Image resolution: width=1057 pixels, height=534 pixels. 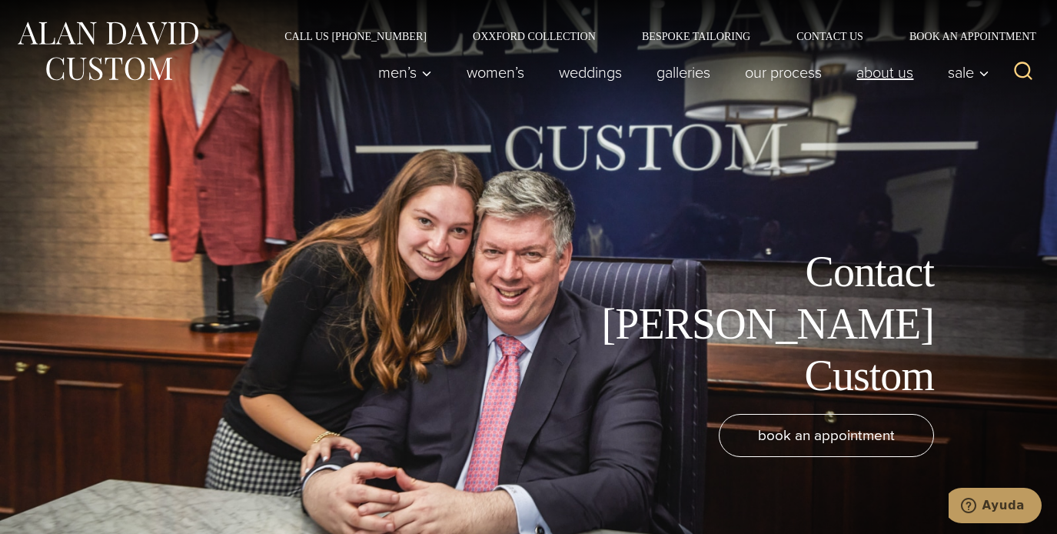 I want to click on a: Our Process, so click(x=784, y=72).